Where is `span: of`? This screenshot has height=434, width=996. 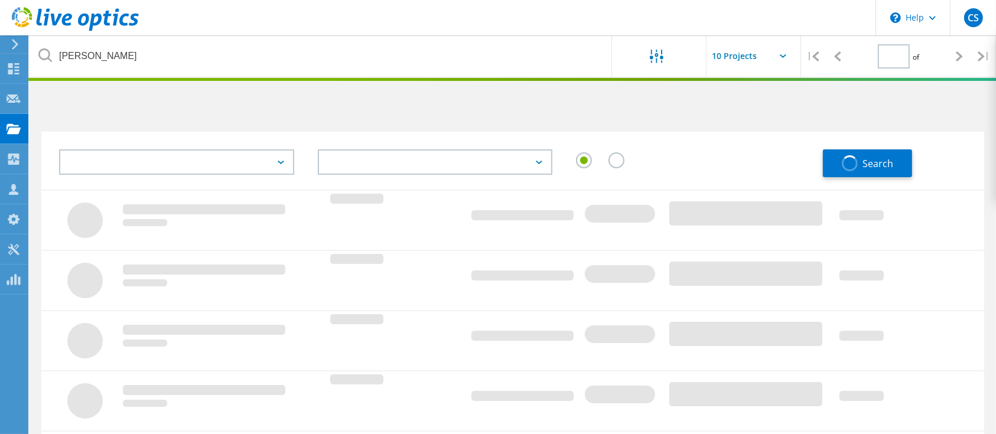 span: of is located at coordinates (916, 57).